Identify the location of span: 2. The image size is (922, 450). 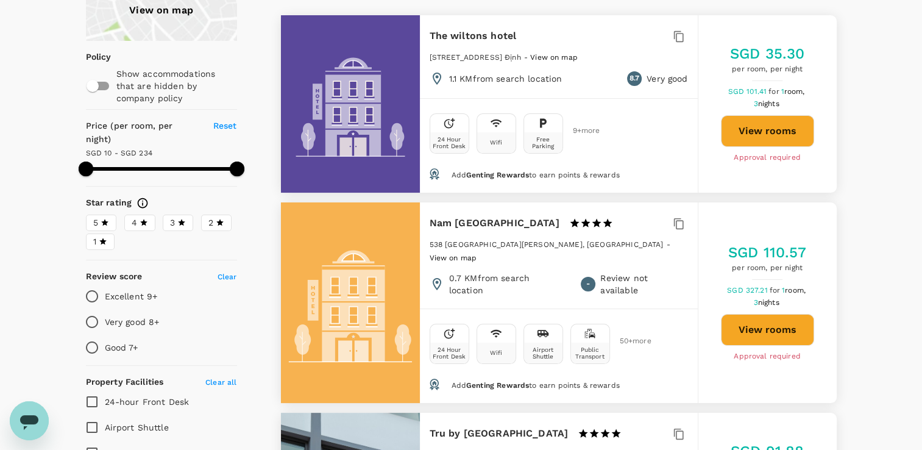
(211, 222).